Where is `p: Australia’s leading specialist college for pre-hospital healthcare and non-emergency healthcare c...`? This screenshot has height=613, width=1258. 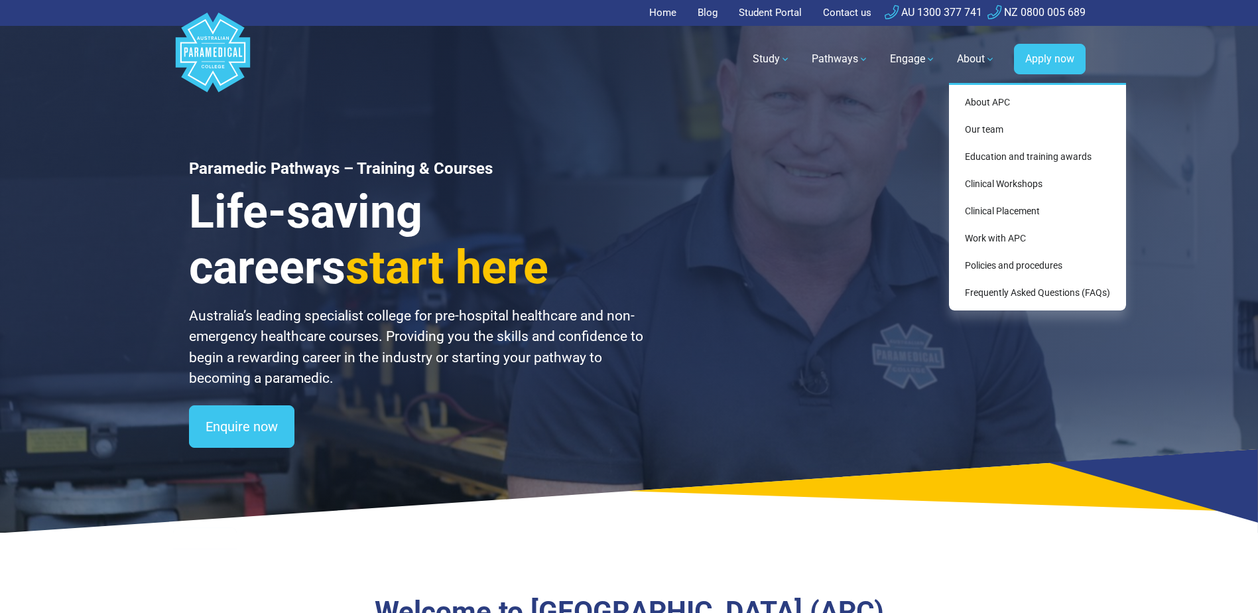 p: Australia’s leading specialist college for pre-hospital healthcare and non-emergency healthcare c... is located at coordinates (417, 347).